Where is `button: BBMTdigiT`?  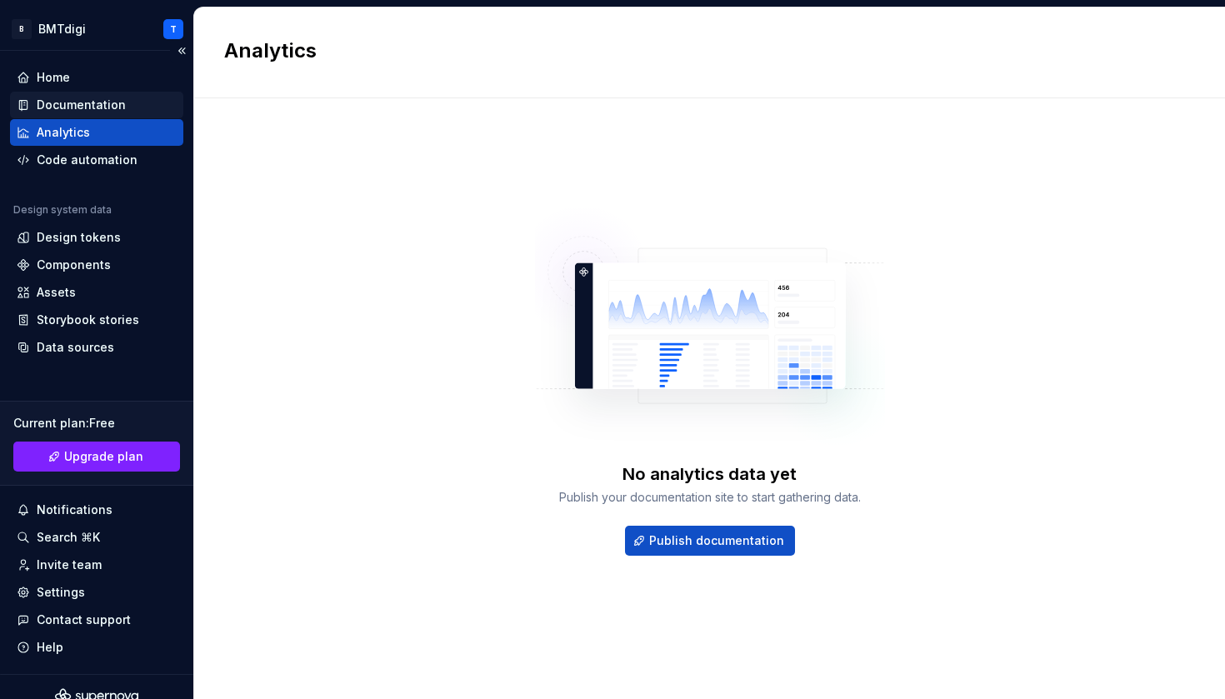 button: BBMTdigiT is located at coordinates (97, 28).